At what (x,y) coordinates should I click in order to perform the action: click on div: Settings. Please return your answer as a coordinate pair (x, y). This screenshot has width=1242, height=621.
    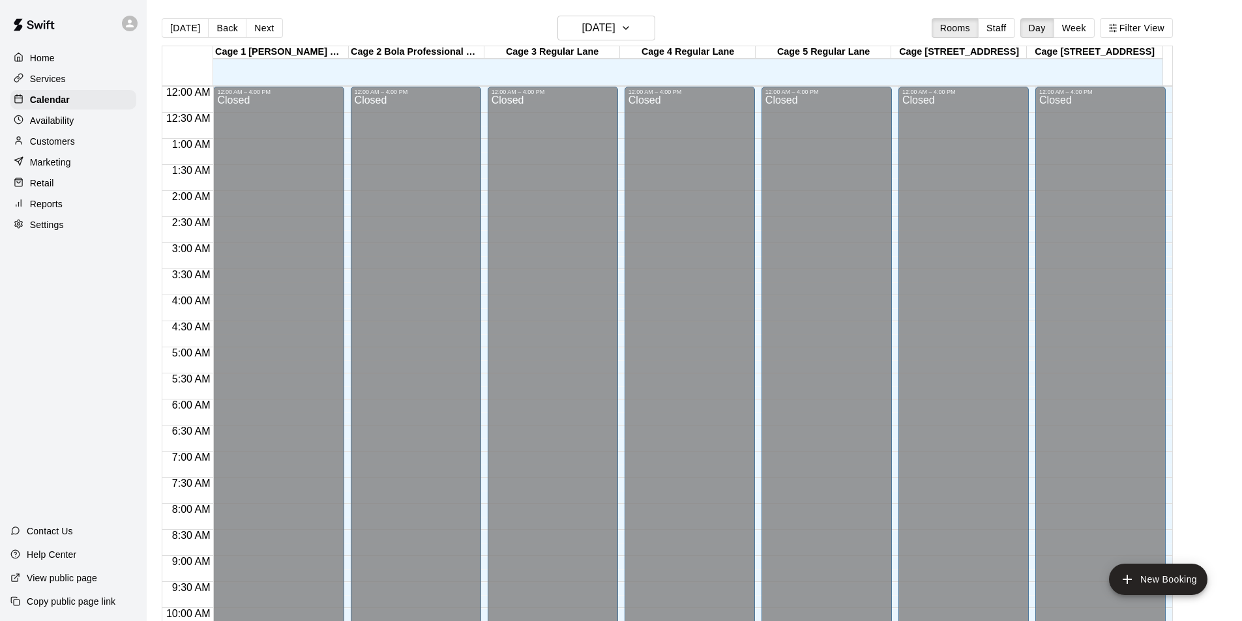
    Looking at the image, I should click on (73, 225).